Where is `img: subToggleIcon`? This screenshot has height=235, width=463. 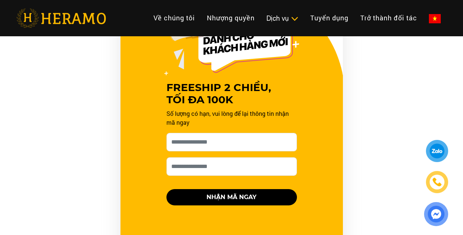 img: subToggleIcon is located at coordinates (294, 19).